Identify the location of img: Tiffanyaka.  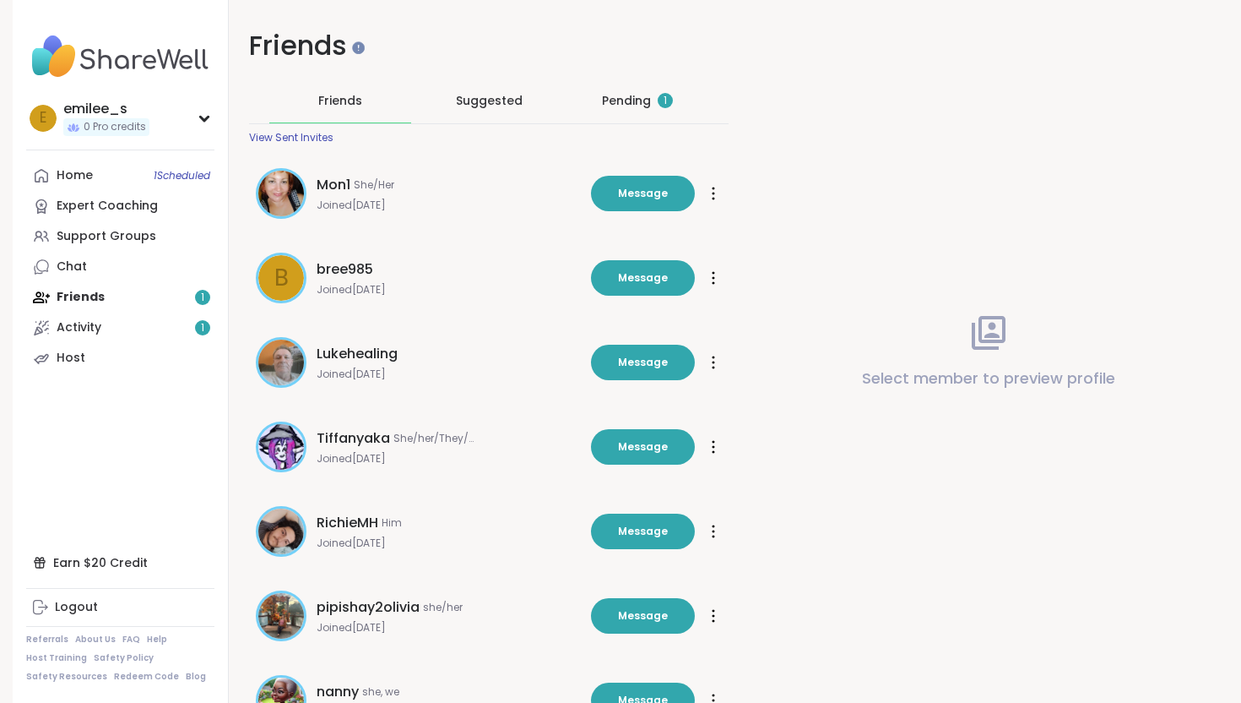
(281, 447).